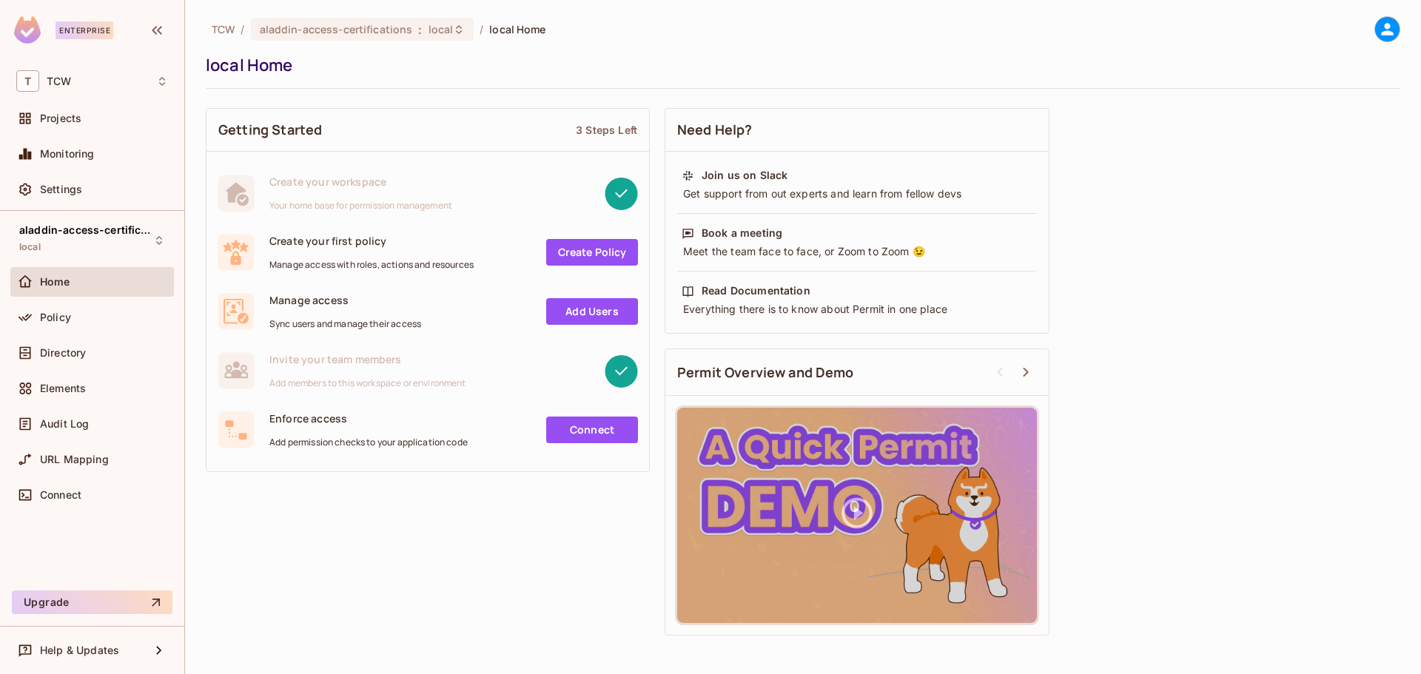 The height and width of the screenshot is (674, 1421). I want to click on span: Create your first policy, so click(372, 241).